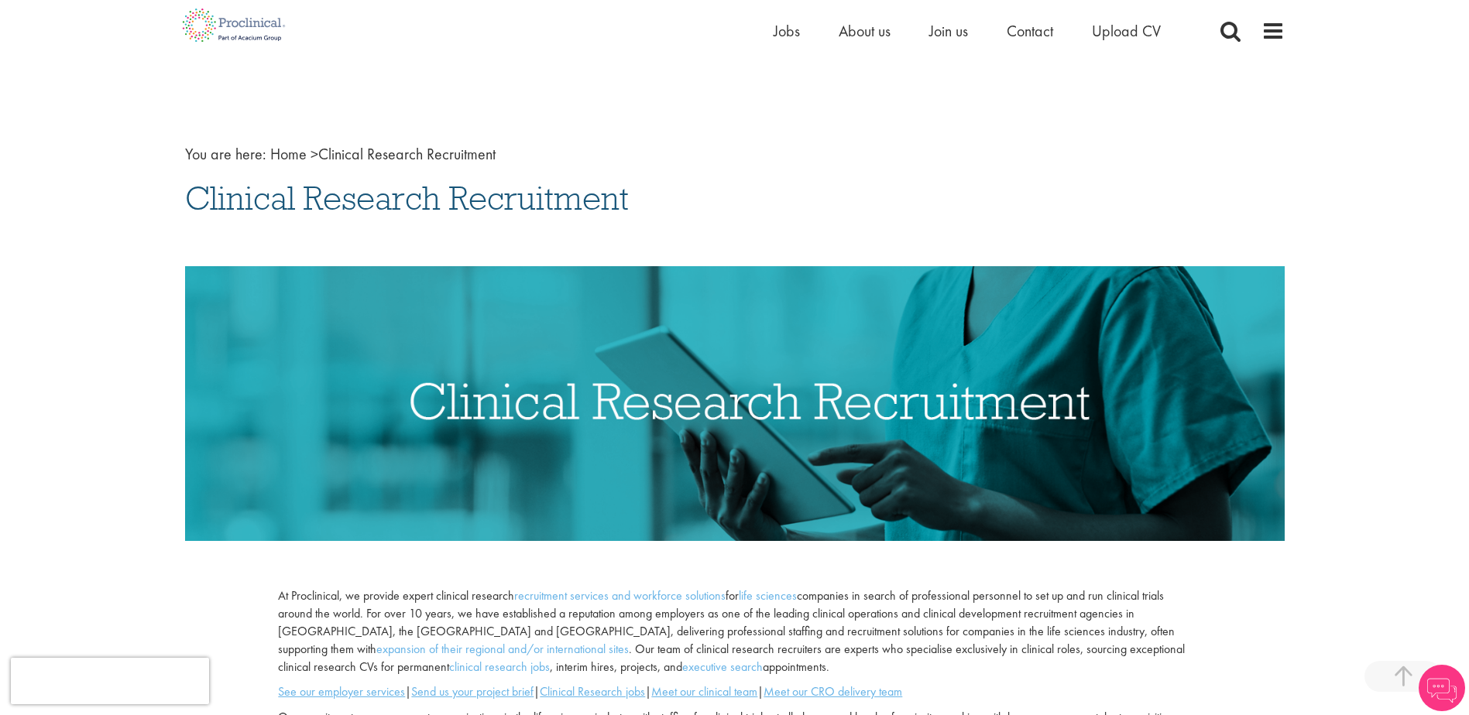  I want to click on a: Join us, so click(948, 31).